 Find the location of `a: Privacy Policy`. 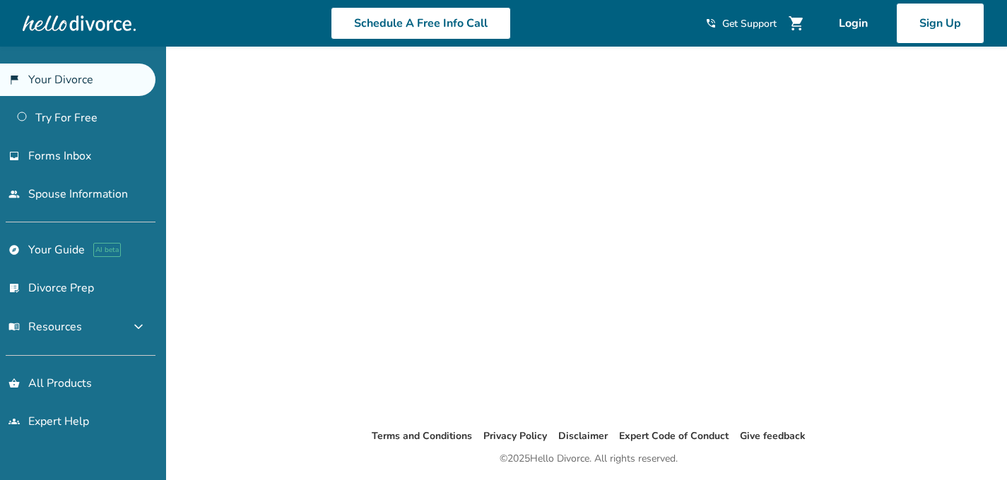

a: Privacy Policy is located at coordinates (515, 436).